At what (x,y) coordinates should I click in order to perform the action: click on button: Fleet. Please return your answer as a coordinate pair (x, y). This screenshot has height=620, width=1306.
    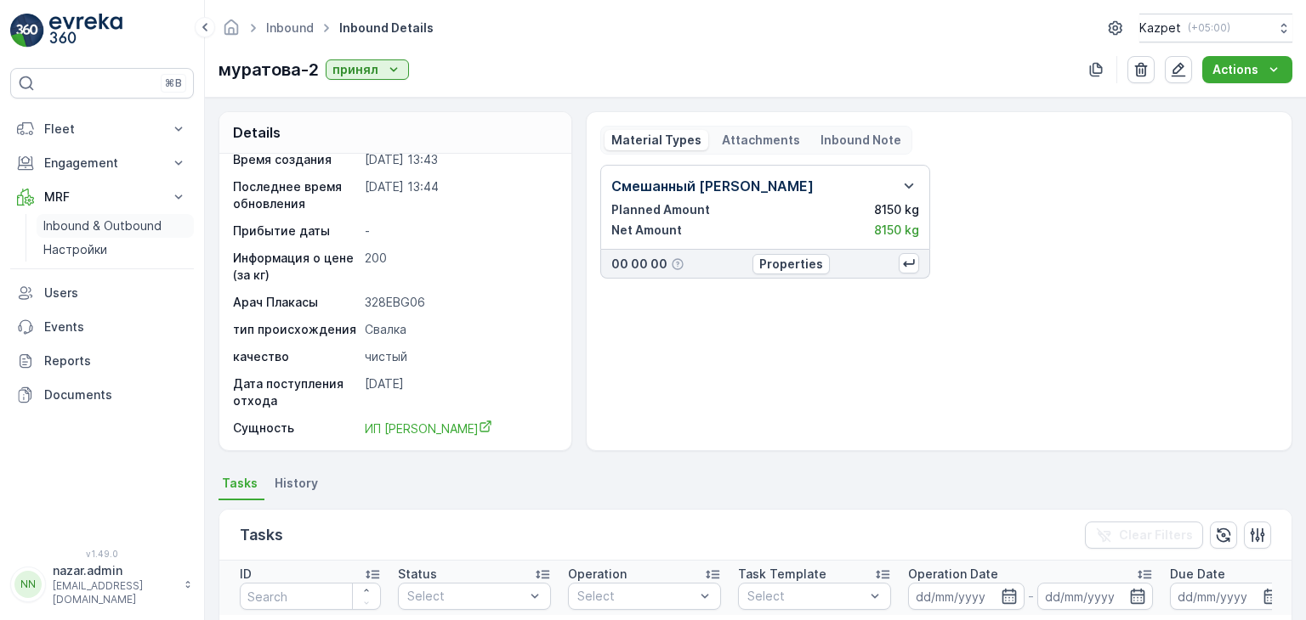
    Looking at the image, I should click on (102, 129).